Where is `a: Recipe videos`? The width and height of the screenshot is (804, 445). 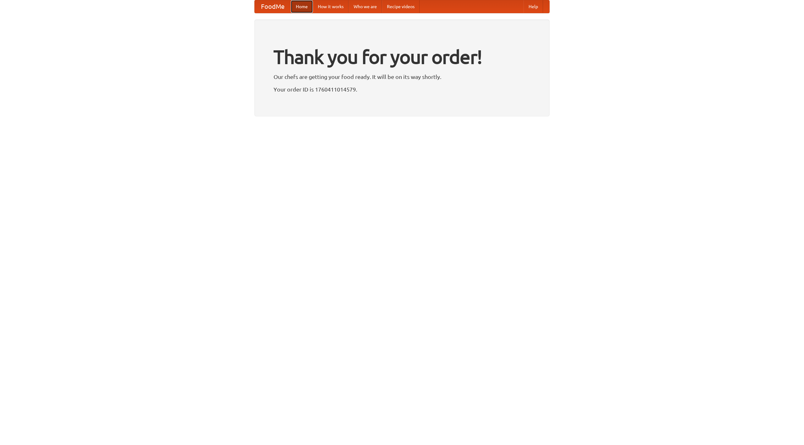
a: Recipe videos is located at coordinates (401, 7).